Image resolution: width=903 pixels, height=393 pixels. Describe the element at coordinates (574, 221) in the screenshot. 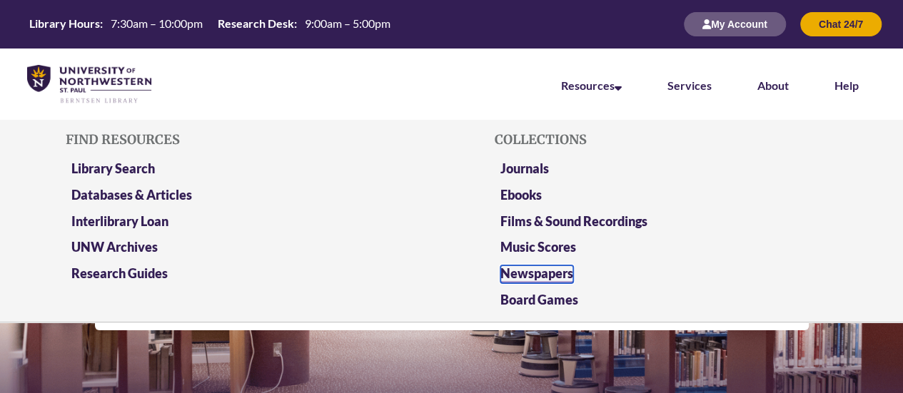

I see `a: Films & Sound Recordings` at that location.